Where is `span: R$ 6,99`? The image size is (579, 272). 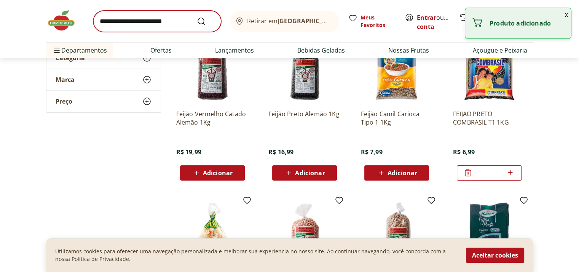 span: R$ 6,99 is located at coordinates (463, 152).